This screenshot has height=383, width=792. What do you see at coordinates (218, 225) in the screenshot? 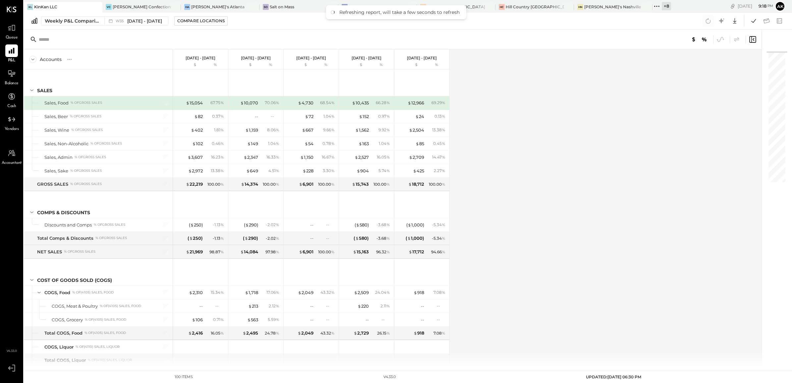
I see `div: - 1.13` at bounding box center [218, 225].